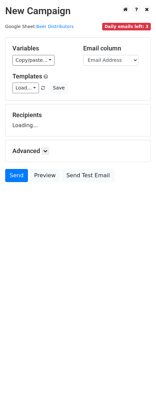  What do you see at coordinates (26, 88) in the screenshot?
I see `a: Load...` at bounding box center [26, 88].